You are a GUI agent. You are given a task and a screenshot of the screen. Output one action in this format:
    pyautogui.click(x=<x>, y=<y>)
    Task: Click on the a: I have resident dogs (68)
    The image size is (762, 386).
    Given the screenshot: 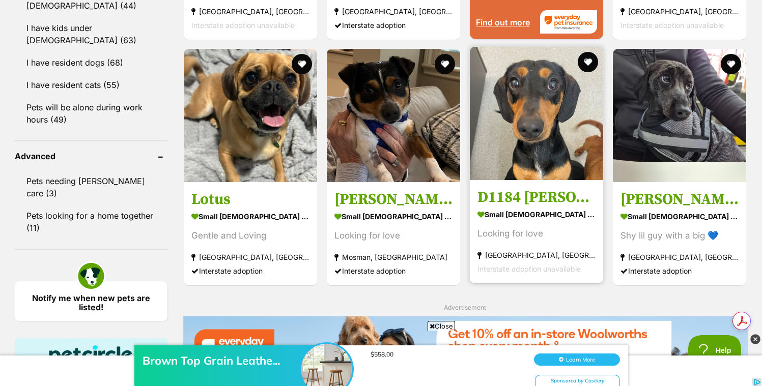 What is the action you would take?
    pyautogui.click(x=91, y=63)
    